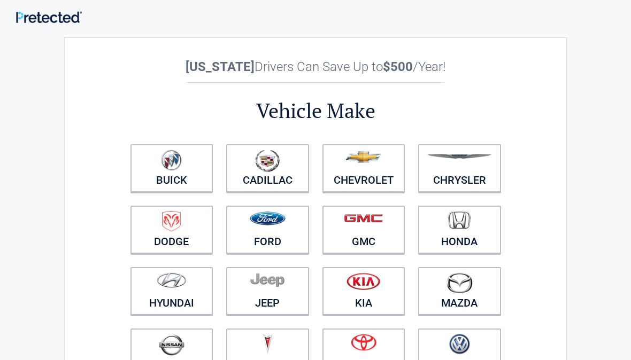 This screenshot has width=631, height=360. I want to click on img: buick, so click(171, 160).